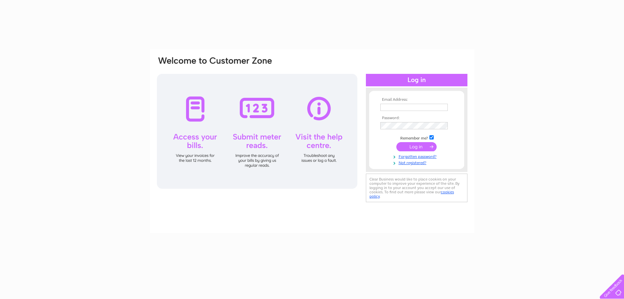  What do you see at coordinates (417, 156) in the screenshot?
I see `a: Forgotten password?` at bounding box center [417, 156].